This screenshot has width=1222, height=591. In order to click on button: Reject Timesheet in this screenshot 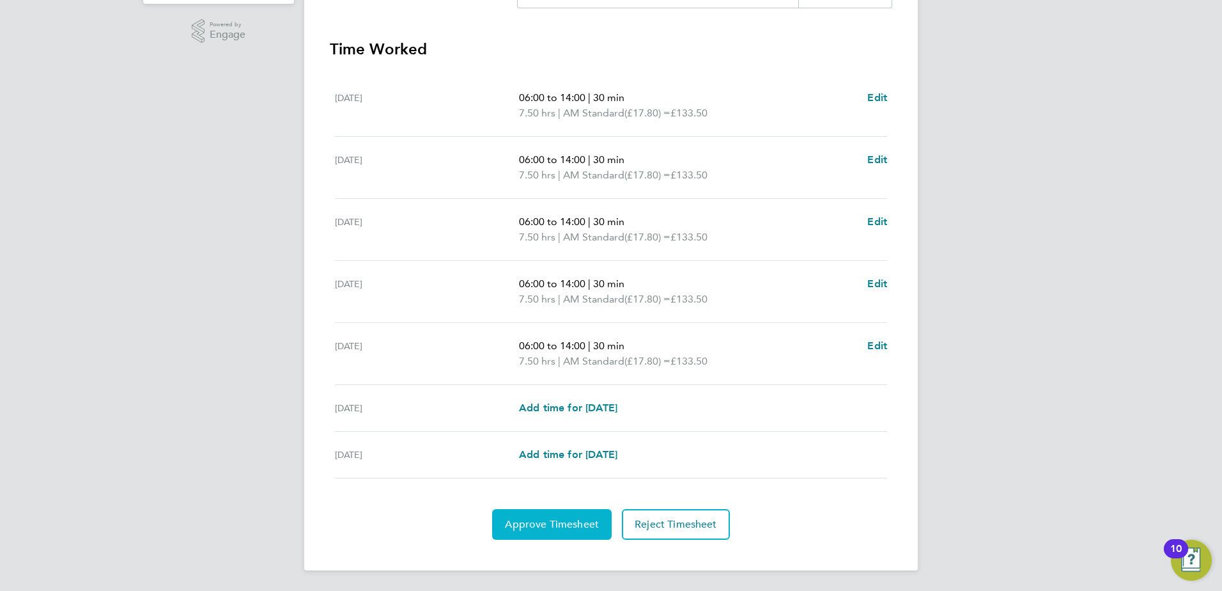, I will do `click(676, 524)`.